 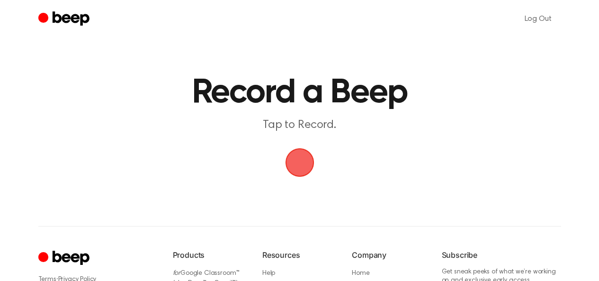 What do you see at coordinates (177, 273) in the screenshot?
I see `i: for` at bounding box center [177, 273].